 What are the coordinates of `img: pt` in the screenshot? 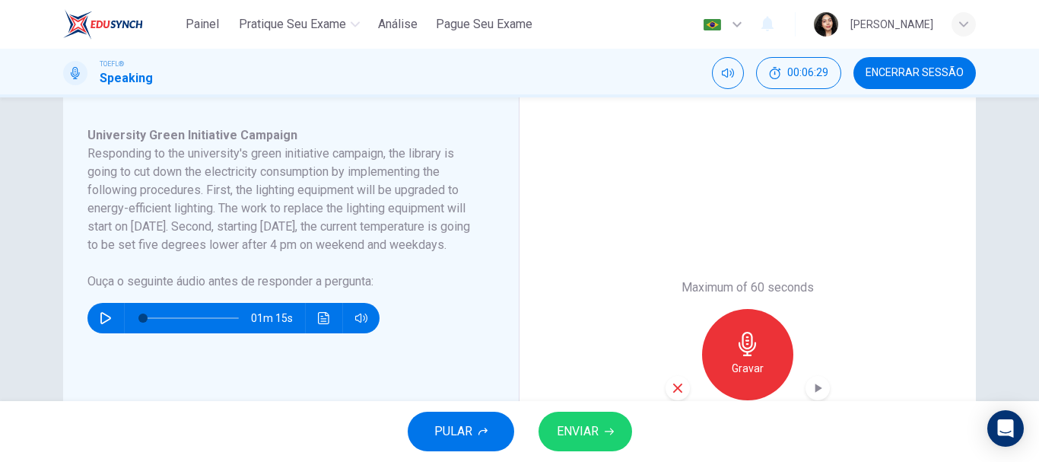 It's located at (712, 24).